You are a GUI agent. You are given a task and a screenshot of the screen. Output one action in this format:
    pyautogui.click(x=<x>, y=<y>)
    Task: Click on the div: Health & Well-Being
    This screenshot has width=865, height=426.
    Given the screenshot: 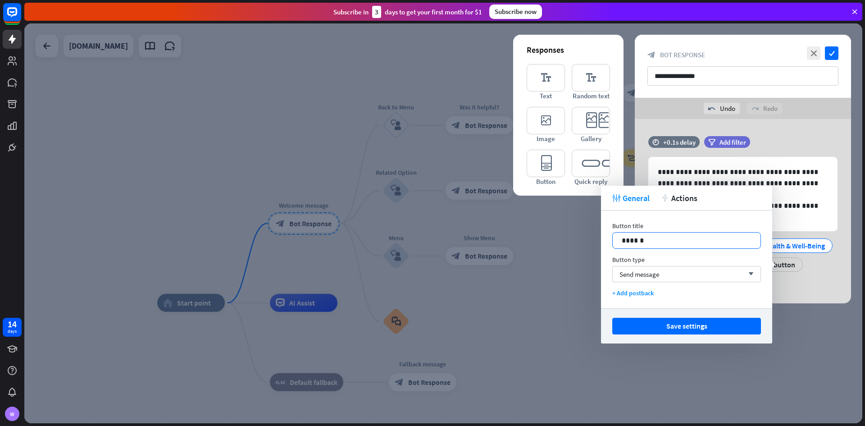 What is the action you would take?
    pyautogui.click(x=794, y=245)
    